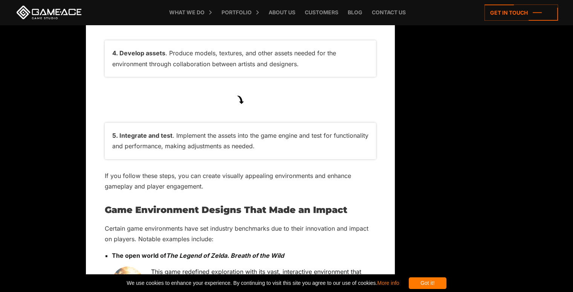 This screenshot has height=292, width=573. What do you see at coordinates (198, 256) in the screenshot?
I see `strong: The open world of` at bounding box center [198, 256].